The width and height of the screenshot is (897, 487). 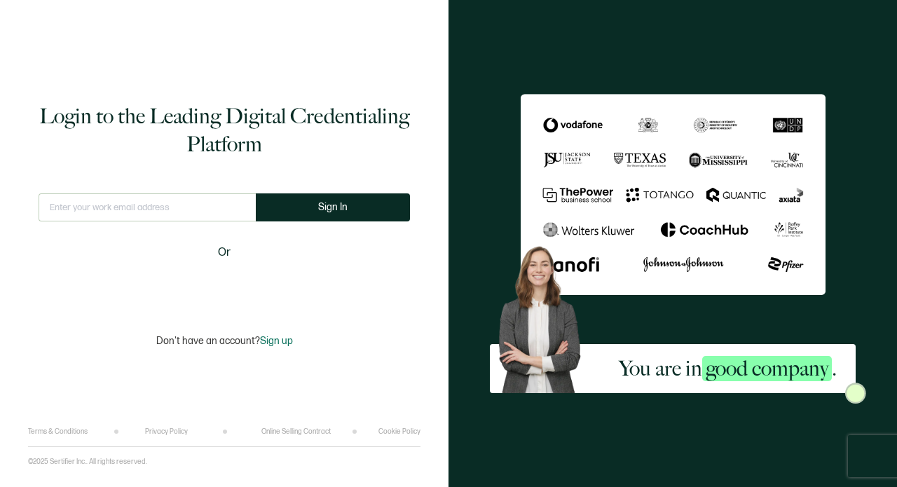 What do you see at coordinates (57, 432) in the screenshot?
I see `a: Terms & Conditions` at bounding box center [57, 432].